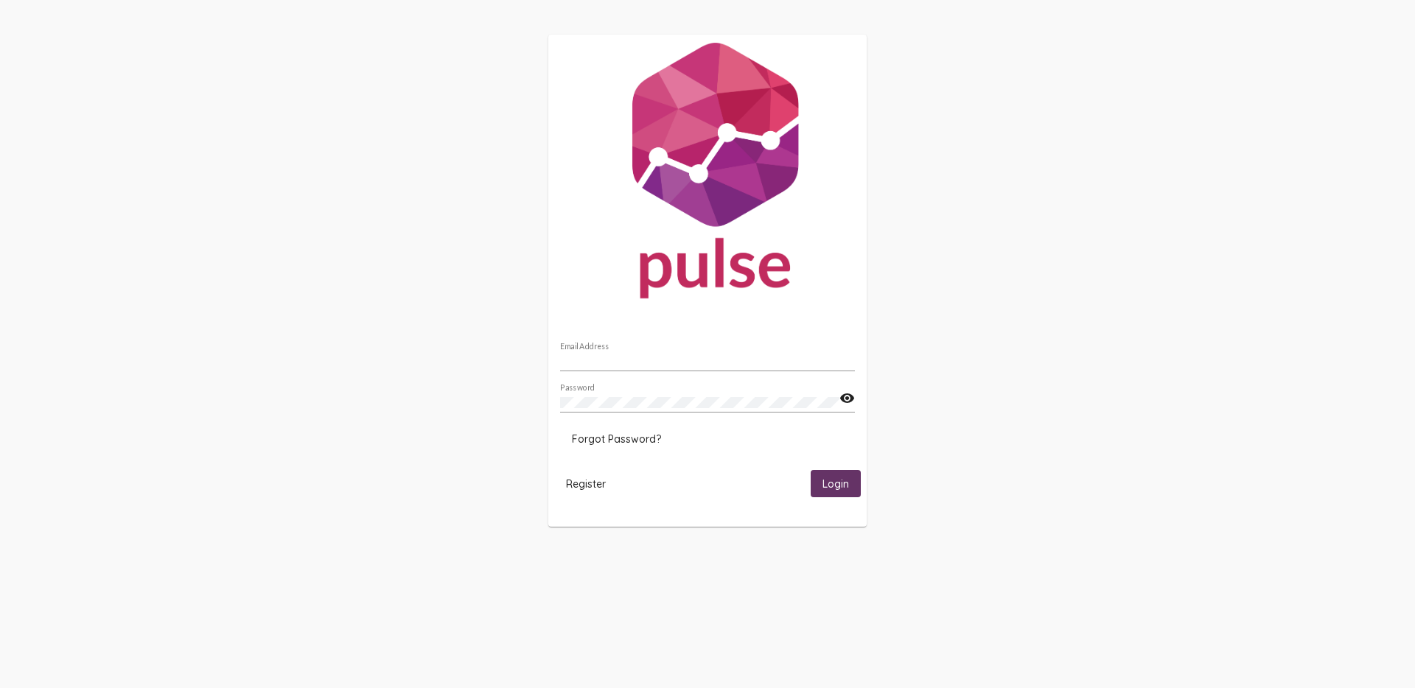 This screenshot has width=1415, height=688. Describe the element at coordinates (616, 439) in the screenshot. I see `span: Forgot Password?` at that location.